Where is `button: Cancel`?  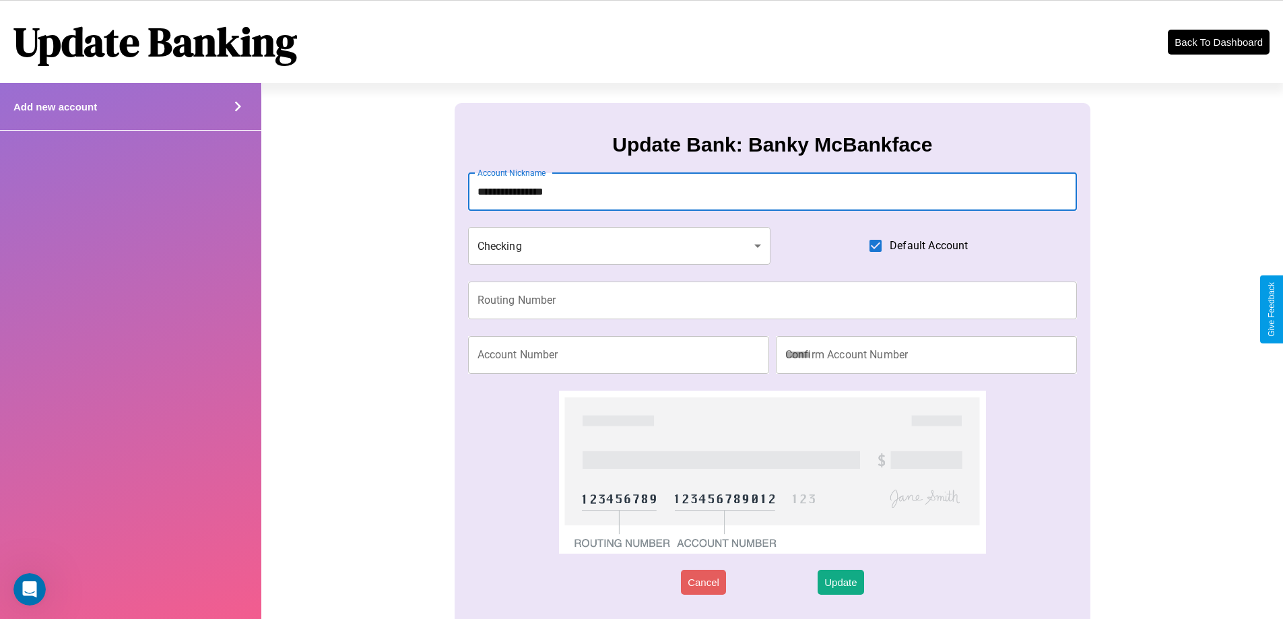
button: Cancel is located at coordinates (703, 582).